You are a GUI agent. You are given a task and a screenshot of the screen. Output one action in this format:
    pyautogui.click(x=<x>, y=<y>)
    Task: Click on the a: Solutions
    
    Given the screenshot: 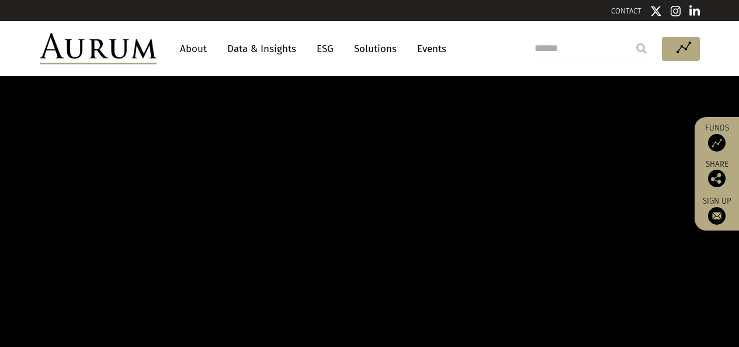 What is the action you would take?
    pyautogui.click(x=375, y=49)
    